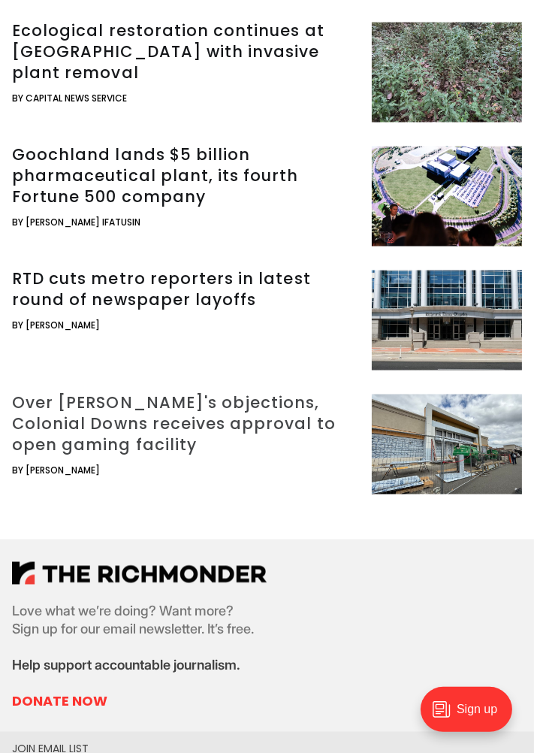 The height and width of the screenshot is (753, 534). I want to click on img: RTD cuts metro reporters in latest round of newspaper layoffs, so click(447, 320).